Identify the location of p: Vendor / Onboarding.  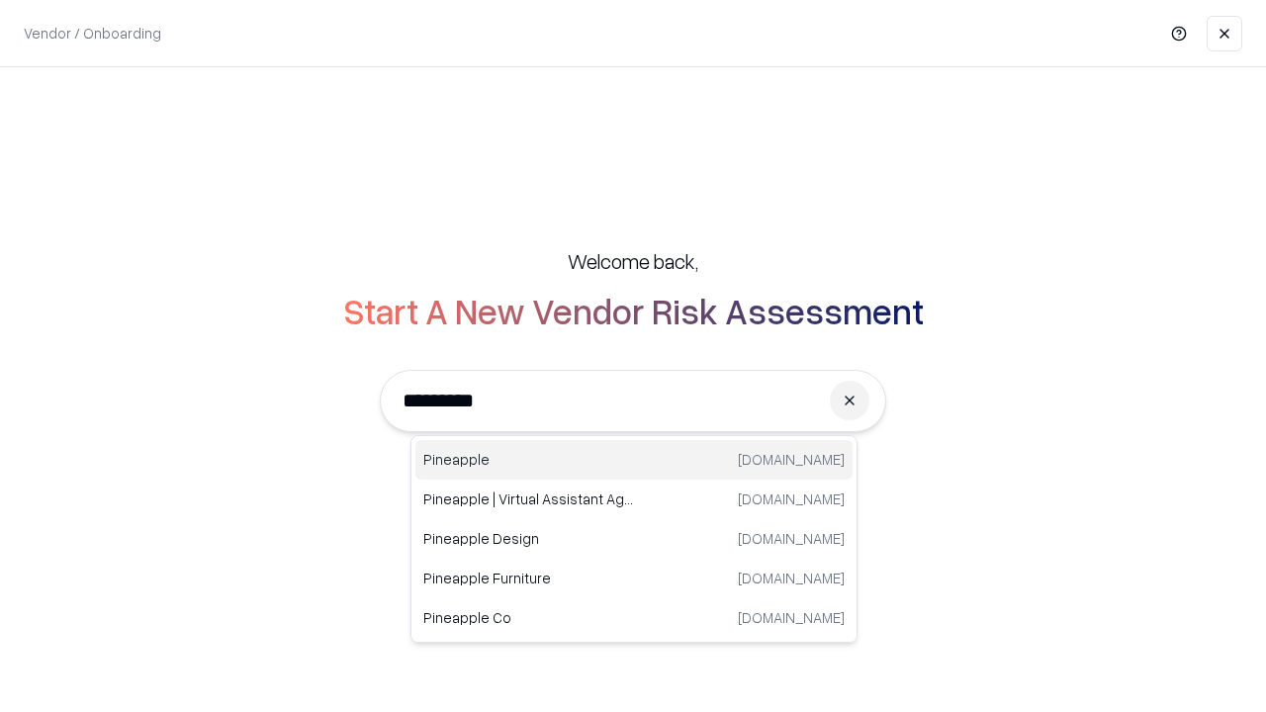
(92, 33).